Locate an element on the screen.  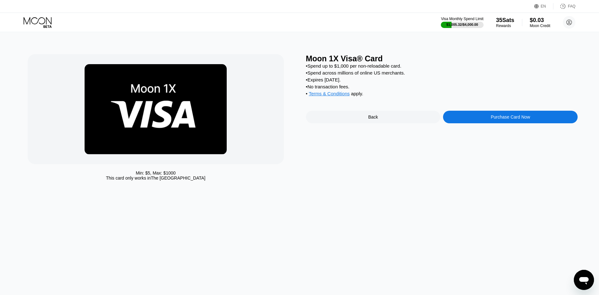
div: • No transaction fees. is located at coordinates (442, 86).